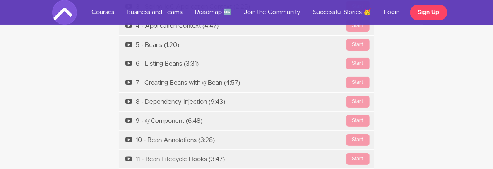  What do you see at coordinates (246, 121) in the screenshot?
I see `a: Start9 - @Component (6:48)` at bounding box center [246, 121].